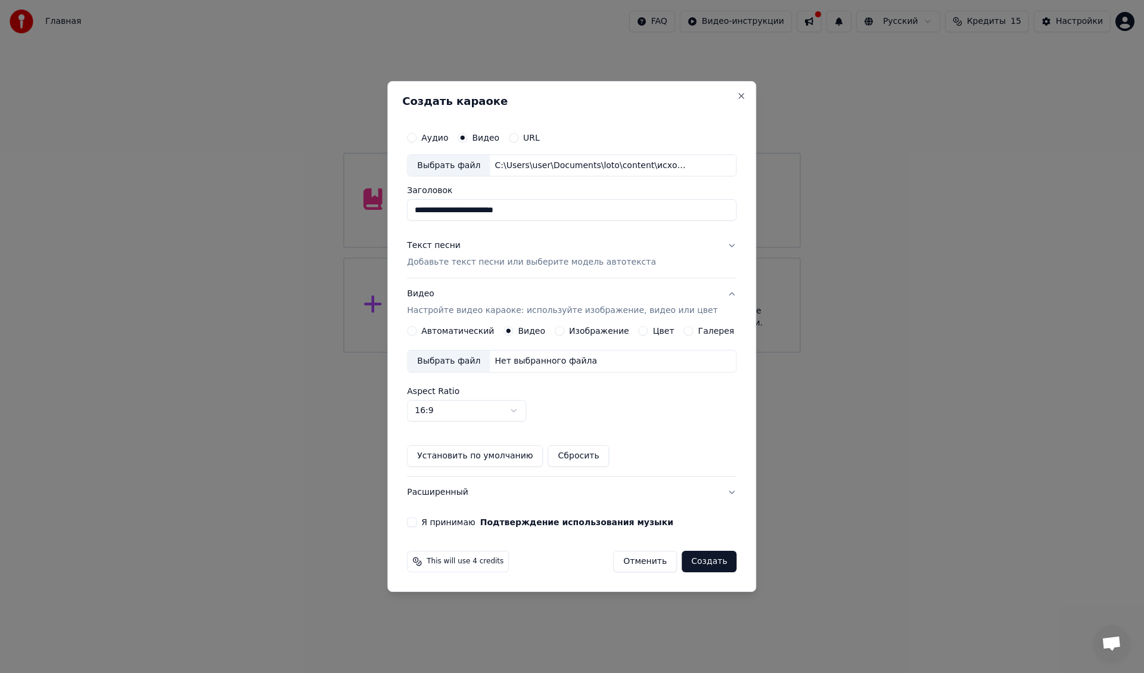  I want to click on div: Нет выбранного файла, so click(546, 361).